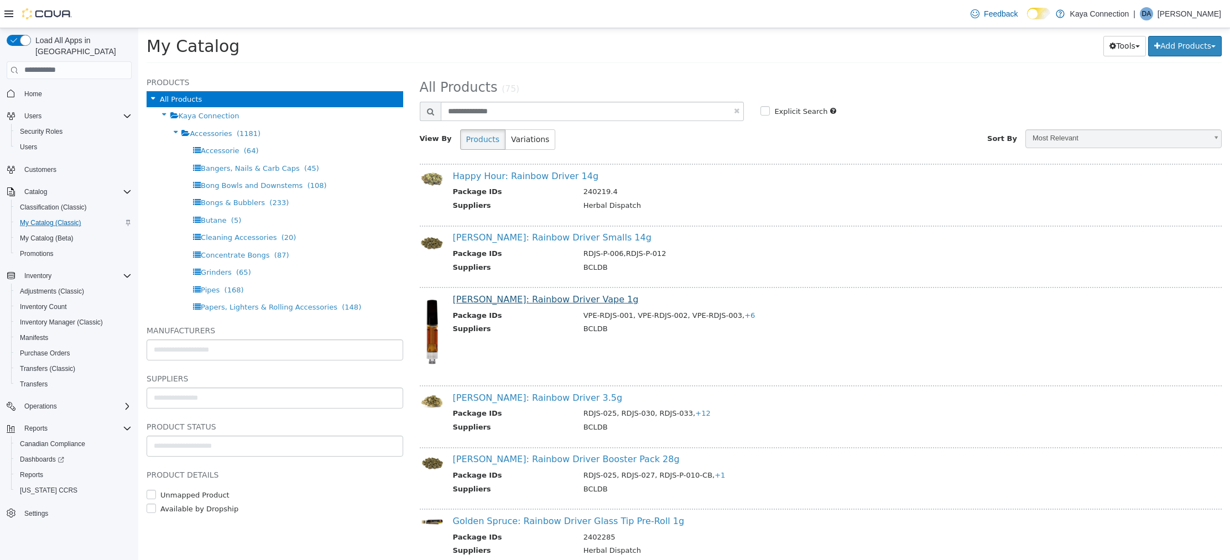  Describe the element at coordinates (48, 369) in the screenshot. I see `a: Transfers (Classic)` at that location.